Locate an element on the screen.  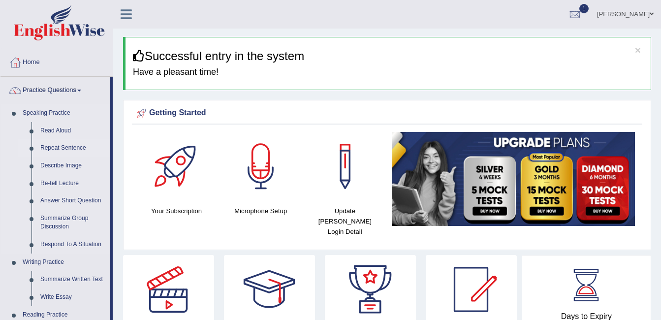
a: Speaking Practice is located at coordinates (64, 113).